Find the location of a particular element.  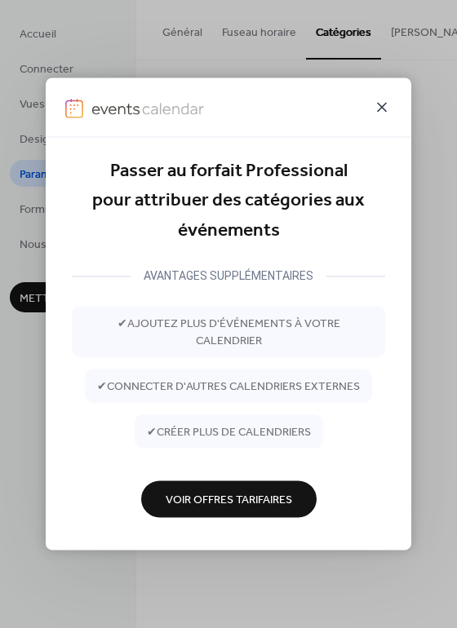

span: Voir Offres Tarifaires is located at coordinates (228, 500).